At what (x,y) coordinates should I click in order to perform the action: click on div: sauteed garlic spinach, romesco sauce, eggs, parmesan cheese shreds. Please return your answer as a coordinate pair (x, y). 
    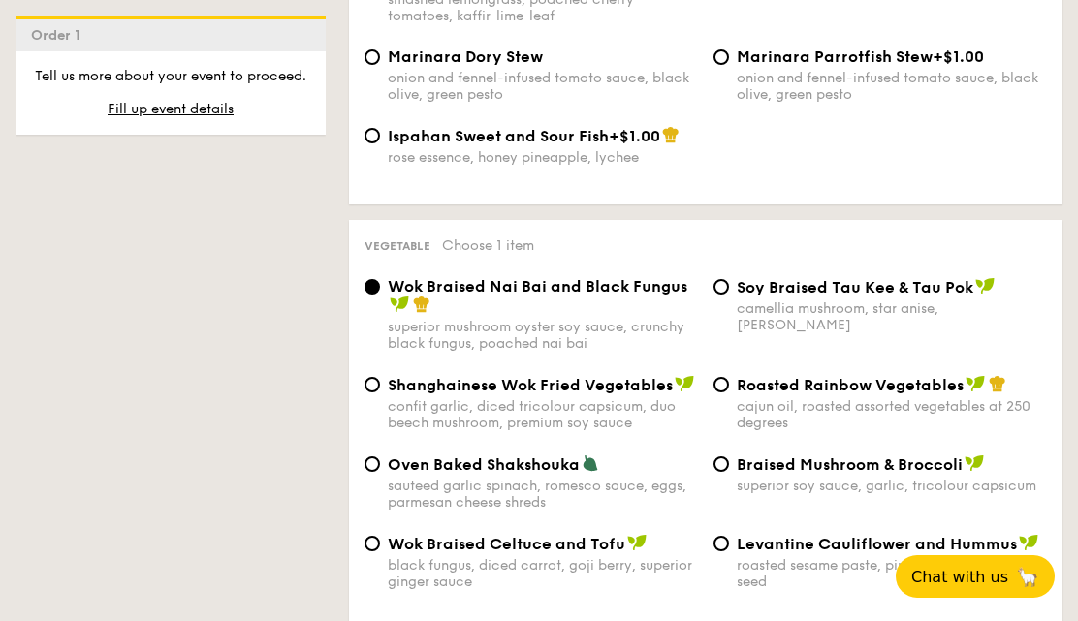
    Looking at the image, I should click on (543, 494).